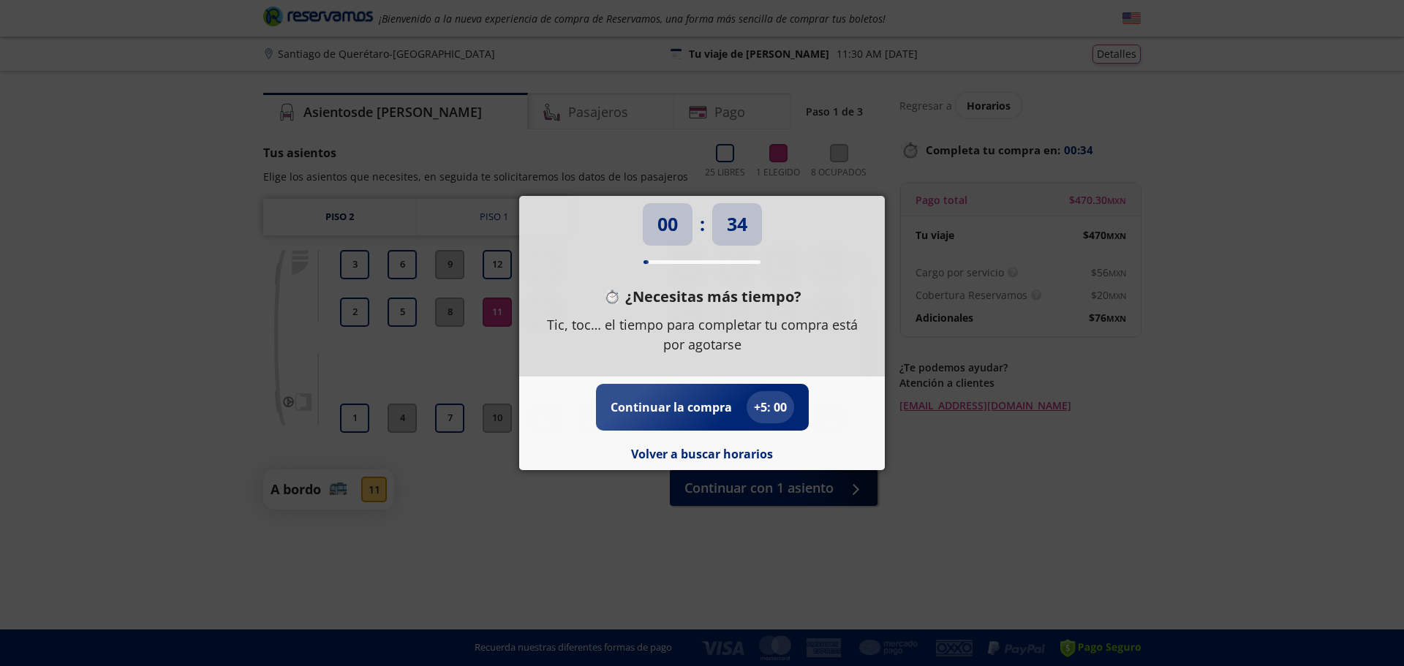 Image resolution: width=1404 pixels, height=666 pixels. I want to click on p: Continuar la compra, so click(671, 407).